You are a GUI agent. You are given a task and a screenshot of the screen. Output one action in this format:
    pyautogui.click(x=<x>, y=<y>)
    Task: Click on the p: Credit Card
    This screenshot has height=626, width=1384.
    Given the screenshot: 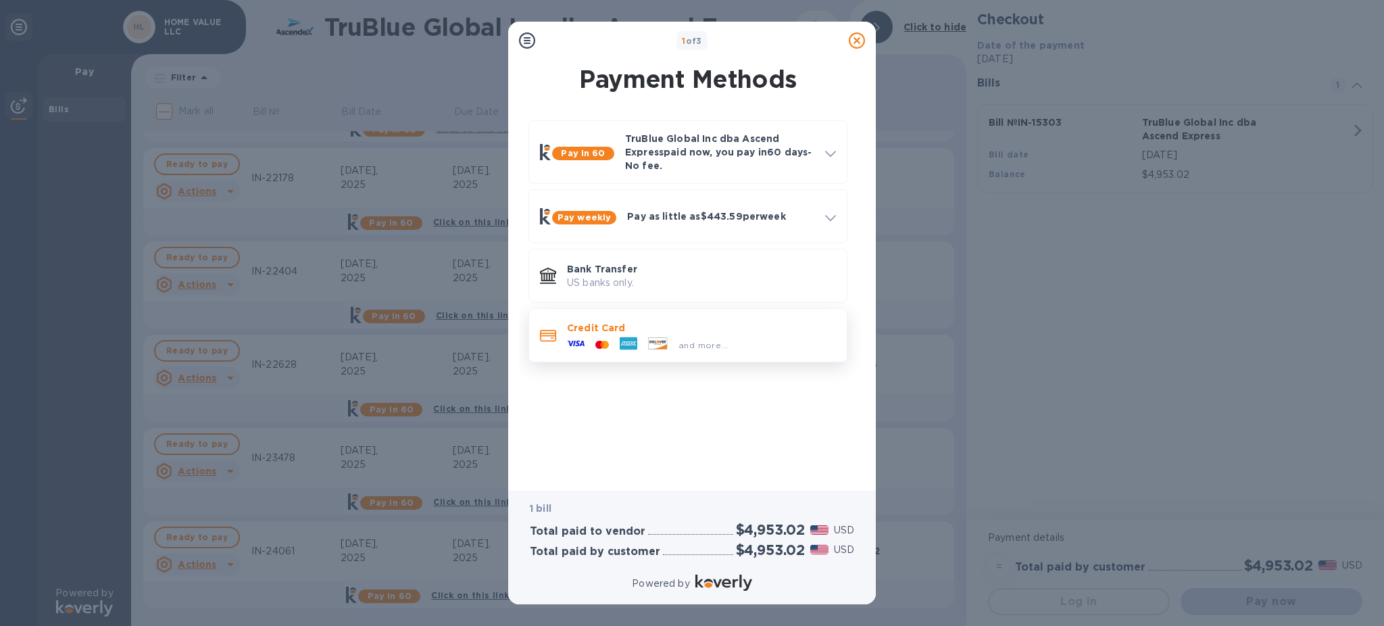 What is the action you would take?
    pyautogui.click(x=701, y=328)
    